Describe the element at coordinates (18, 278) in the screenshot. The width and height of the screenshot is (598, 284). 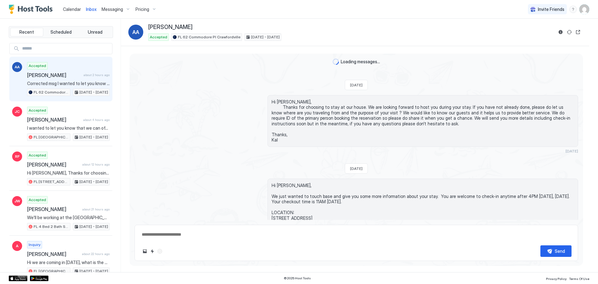
I see `a: App Store` at that location.